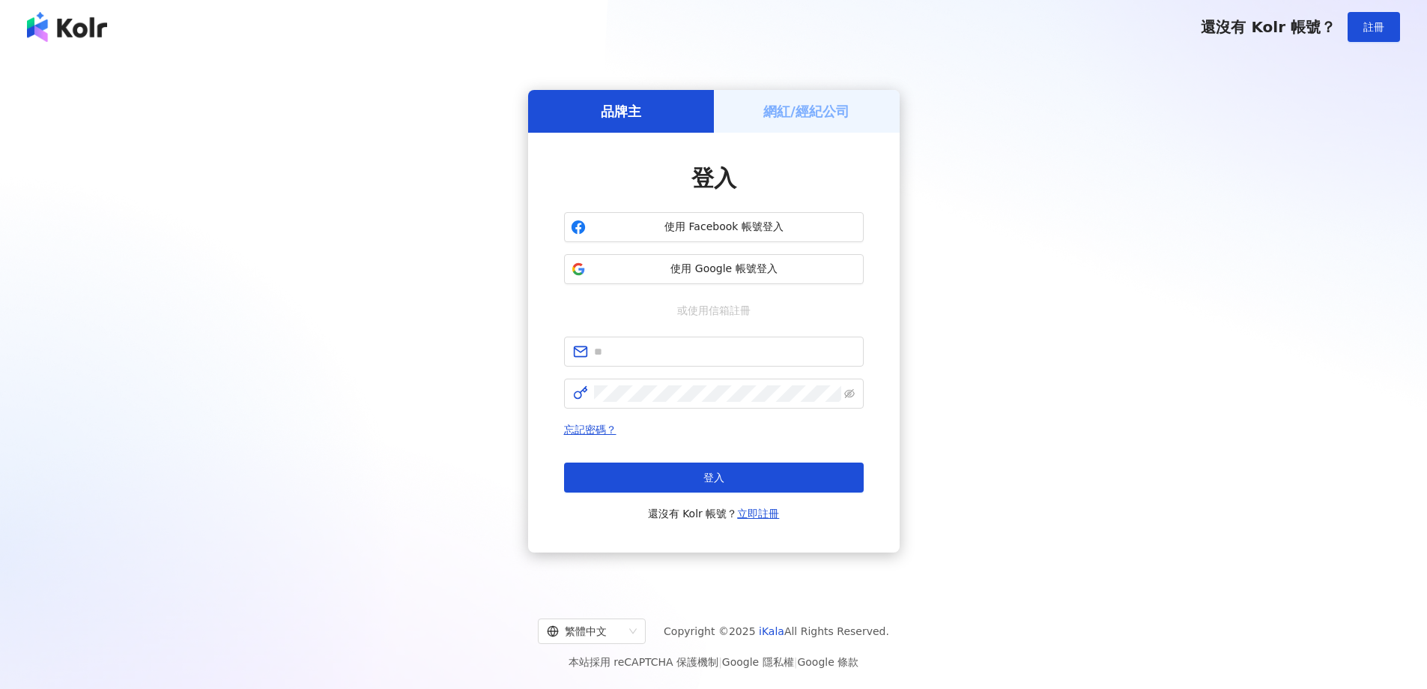 Image resolution: width=1427 pixels, height=689 pixels. What do you see at coordinates (714, 227) in the screenshot?
I see `button: 使用 Facebook 帳號登入` at bounding box center [714, 227].